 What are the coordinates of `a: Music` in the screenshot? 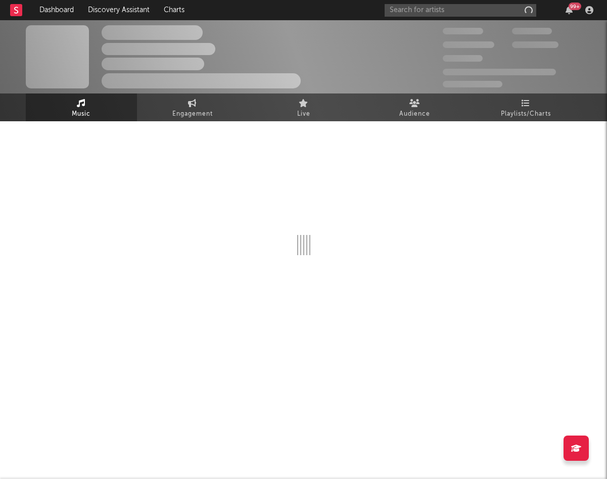 It's located at (81, 107).